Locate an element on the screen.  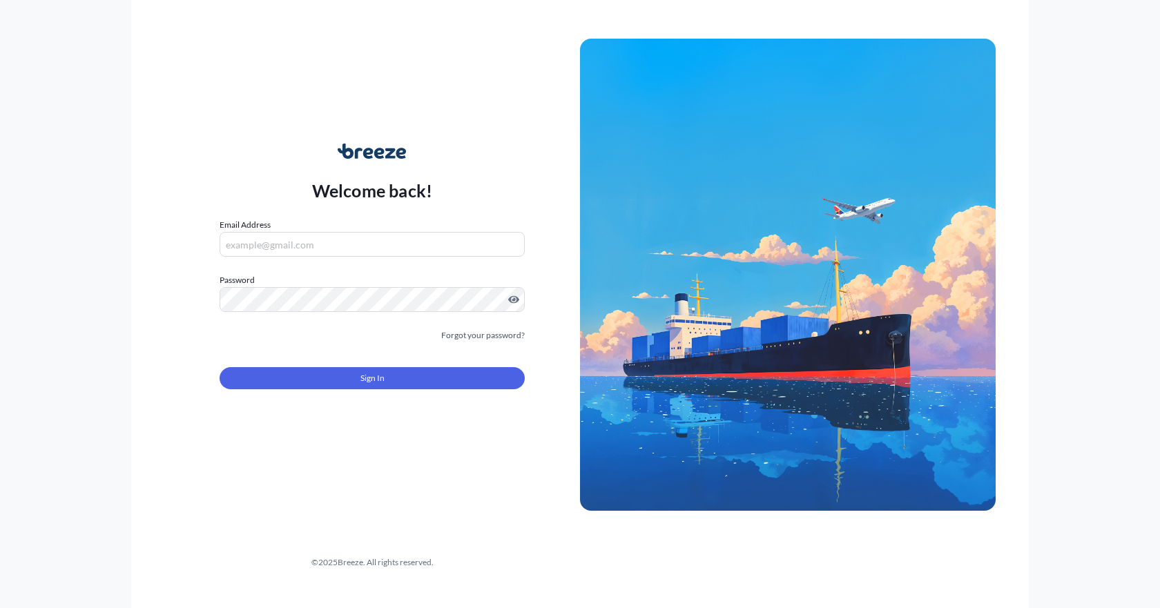
label: Password is located at coordinates (372, 280).